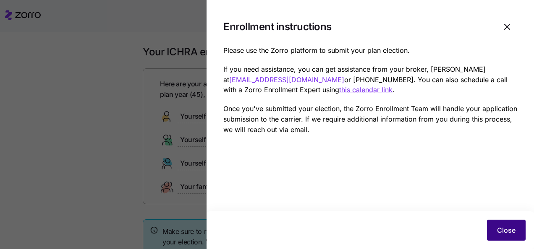 This screenshot has width=534, height=249. I want to click on u: this calendar link, so click(366, 90).